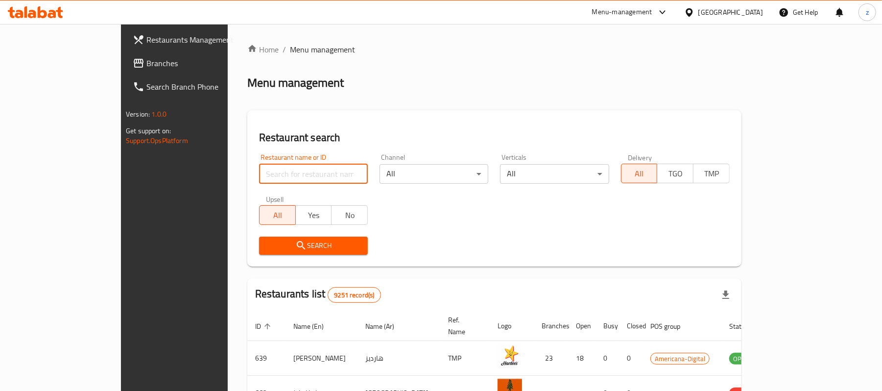  What do you see at coordinates (314, 215) in the screenshot?
I see `span: Yes` at bounding box center [314, 215].